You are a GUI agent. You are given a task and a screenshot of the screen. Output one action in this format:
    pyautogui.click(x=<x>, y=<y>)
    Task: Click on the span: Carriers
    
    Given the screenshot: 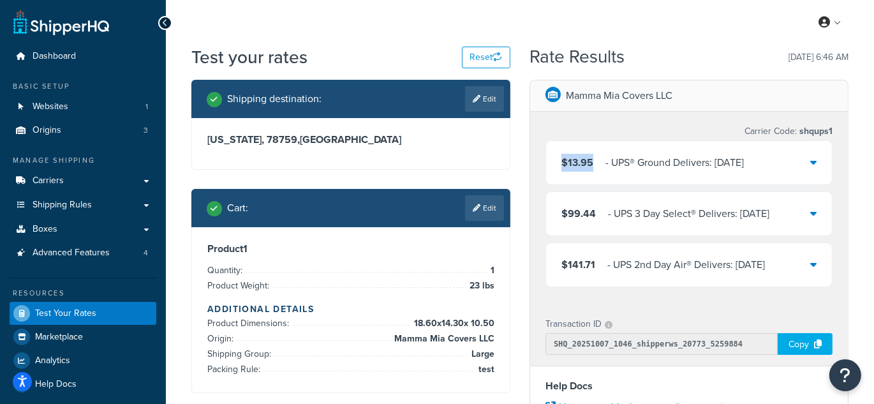 What is the action you would take?
    pyautogui.click(x=48, y=180)
    